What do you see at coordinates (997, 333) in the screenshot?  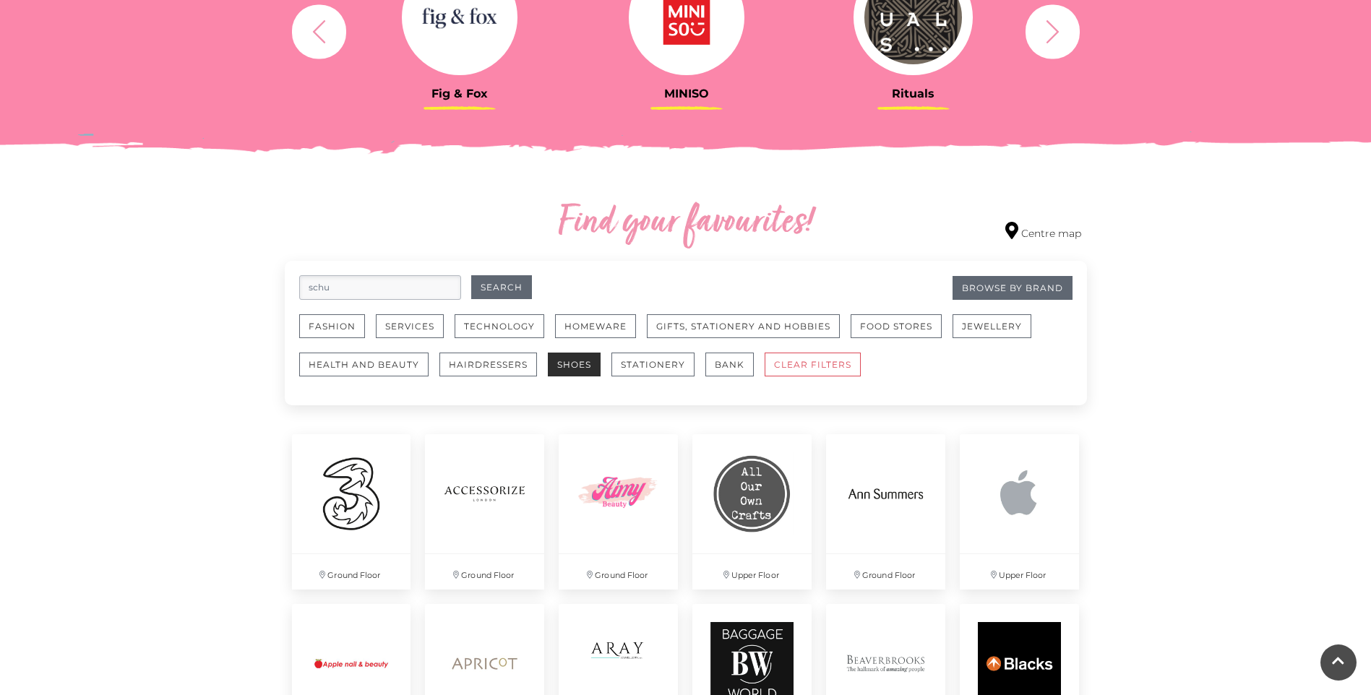 I see `a: Jewellery` at bounding box center [997, 333].